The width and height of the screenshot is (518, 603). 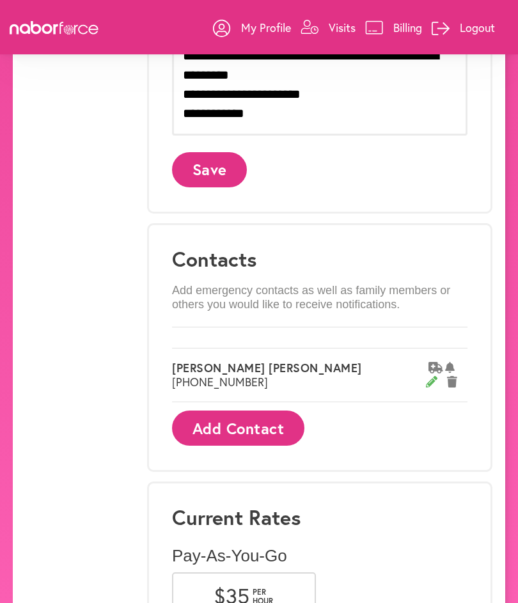 I want to click on button: Save, so click(x=209, y=170).